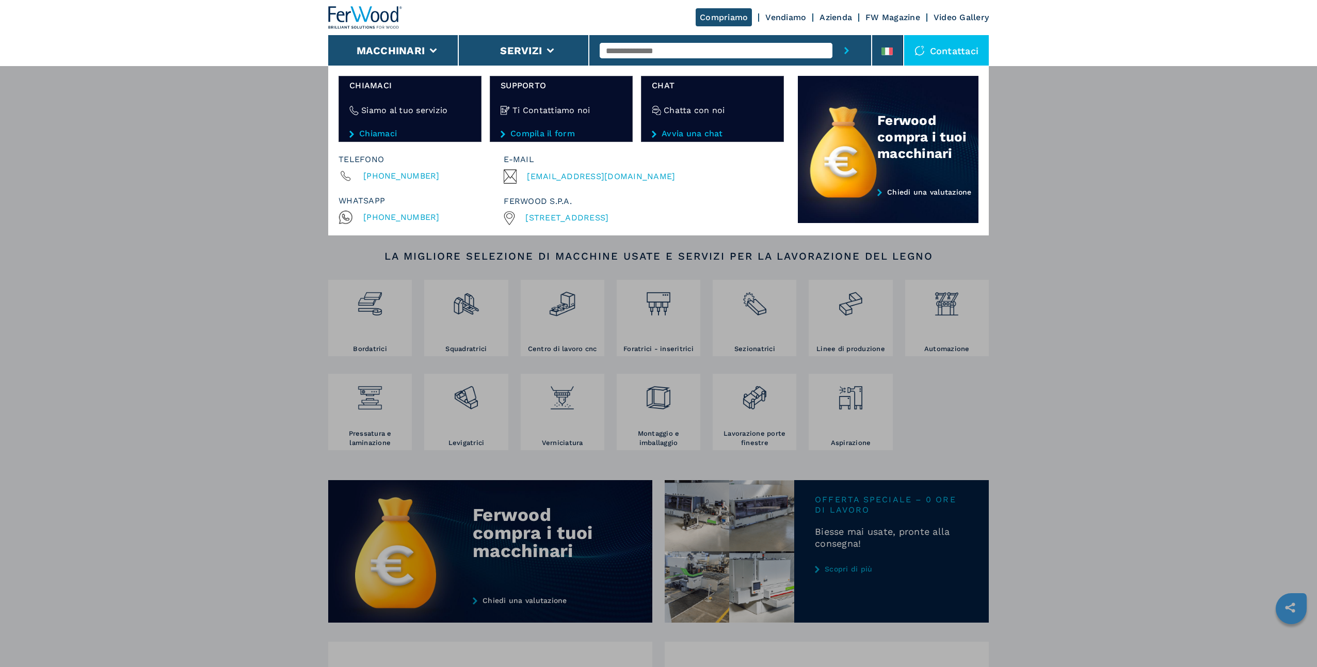  I want to click on div: E-mail, so click(642, 159).